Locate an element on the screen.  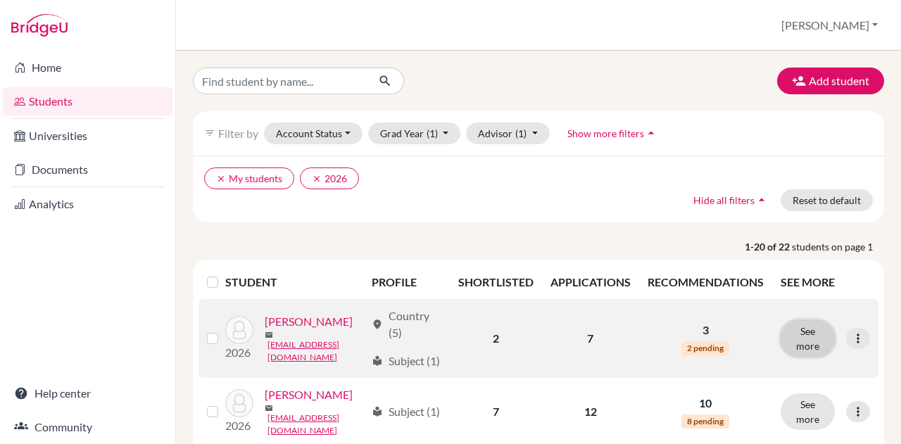
a: Home is located at coordinates (87, 68).